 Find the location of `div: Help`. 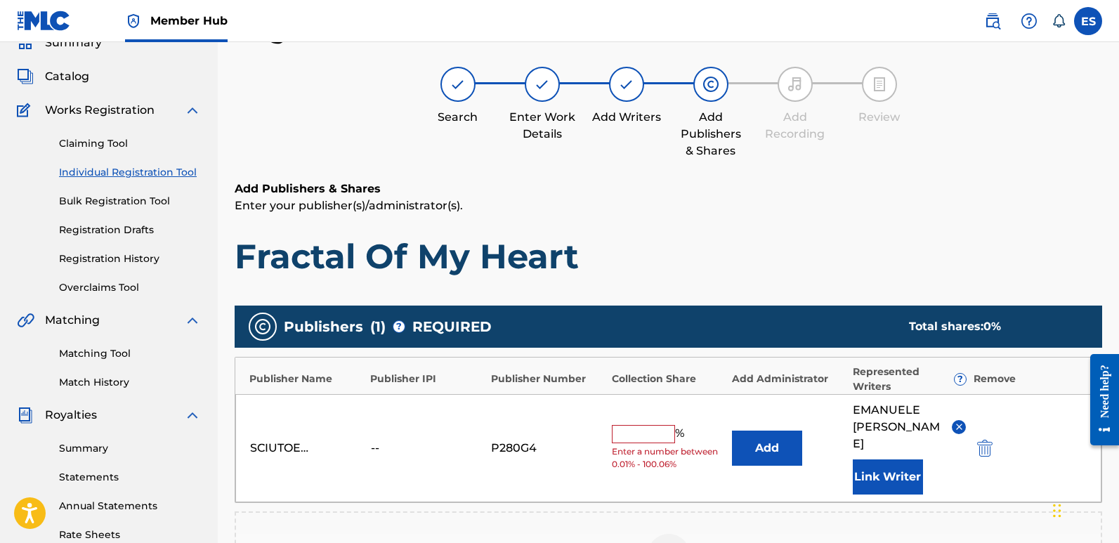

div: Help is located at coordinates (1029, 21).